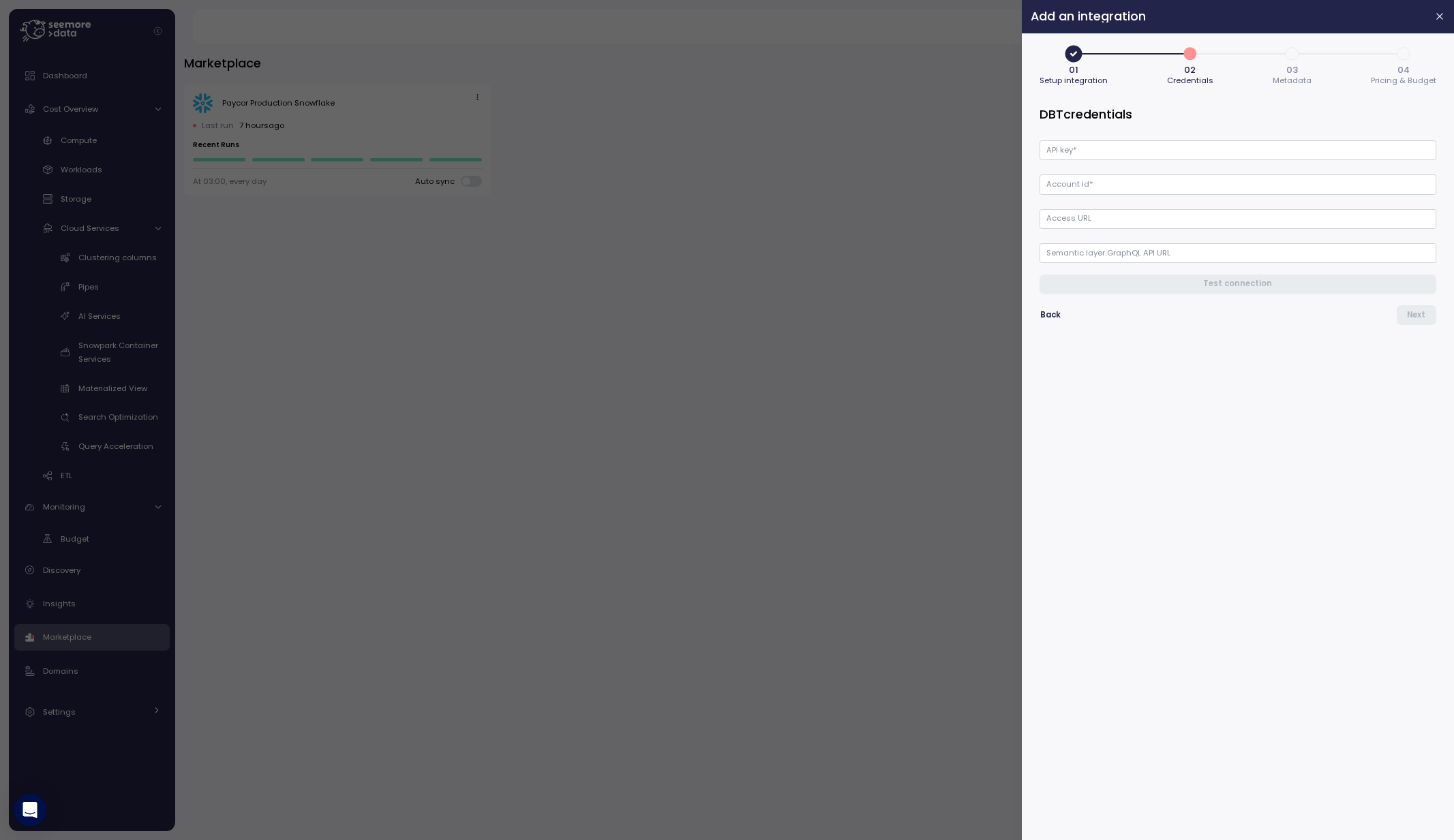 The width and height of the screenshot is (1454, 840). What do you see at coordinates (1239, 284) in the screenshot?
I see `button: Test connection` at bounding box center [1239, 284].